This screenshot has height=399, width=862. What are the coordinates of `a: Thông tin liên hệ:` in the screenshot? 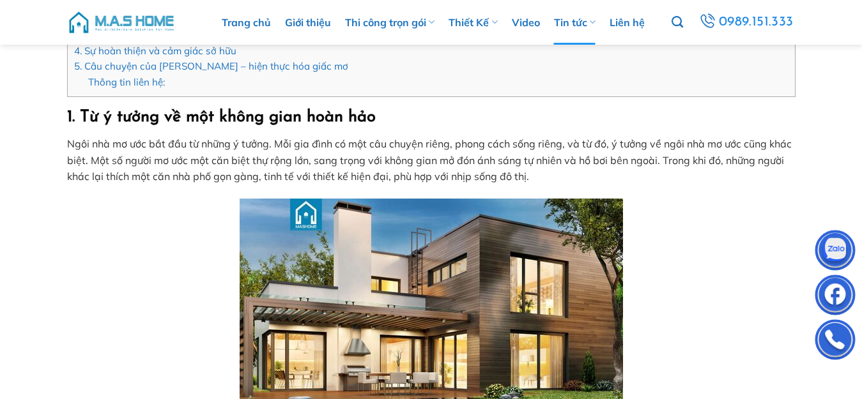 It's located at (127, 82).